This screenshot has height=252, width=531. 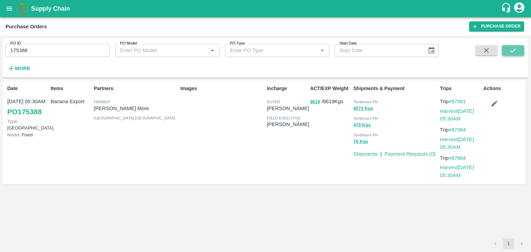 I want to click on a: Payment Requests (0), so click(x=410, y=154).